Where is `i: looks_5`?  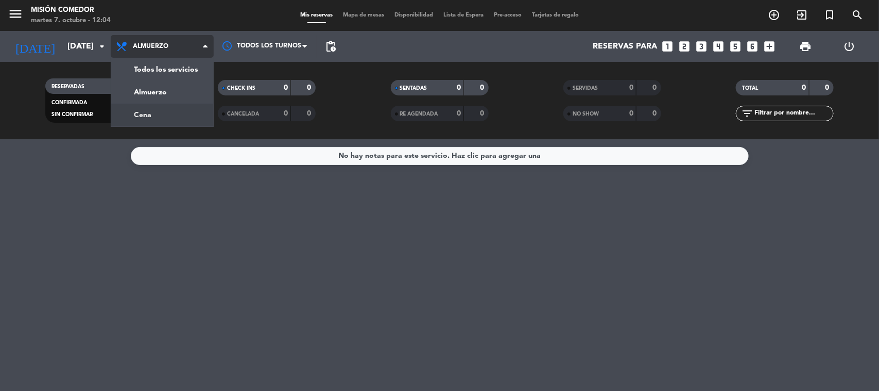 i: looks_5 is located at coordinates (736, 46).